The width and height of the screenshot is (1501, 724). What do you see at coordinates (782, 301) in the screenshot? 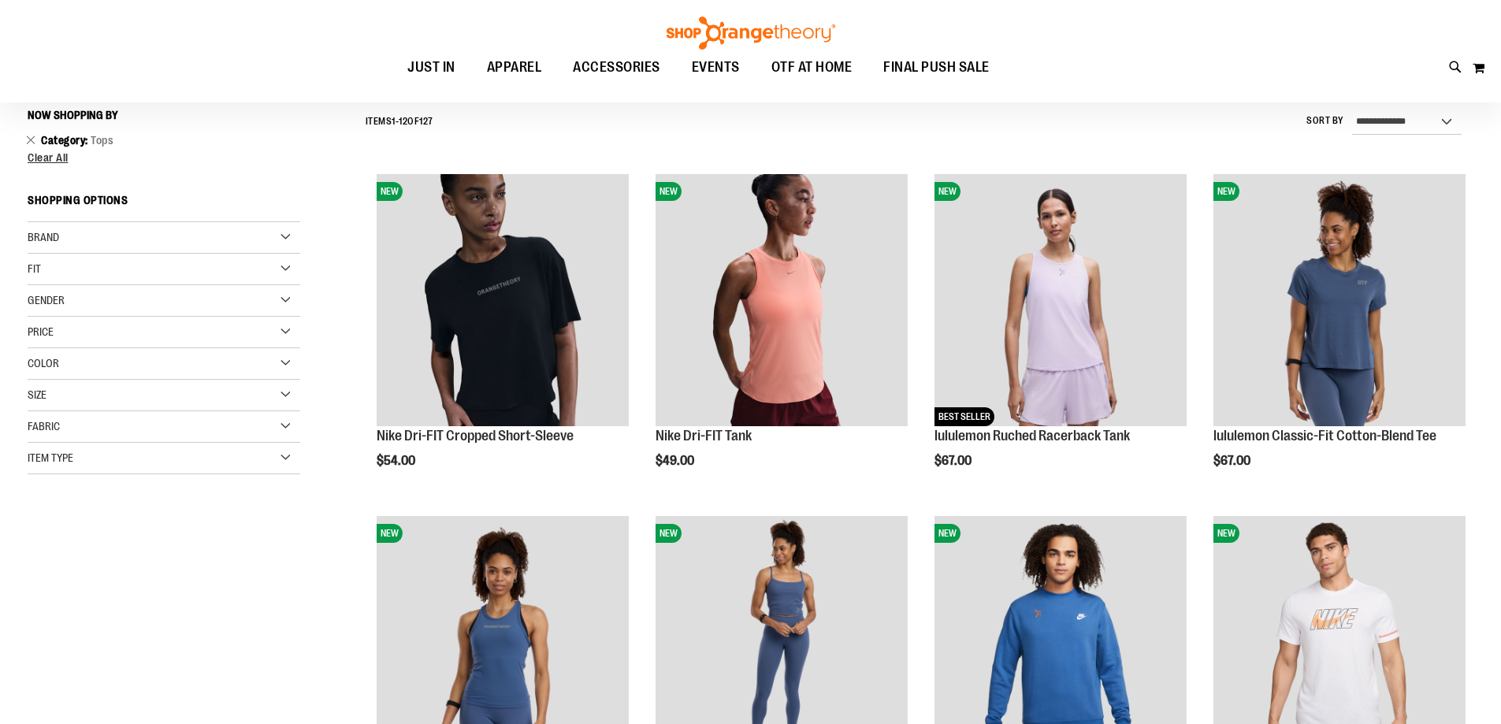
I see `a: Nike Dri-FIT TankNEW` at bounding box center [782, 301].